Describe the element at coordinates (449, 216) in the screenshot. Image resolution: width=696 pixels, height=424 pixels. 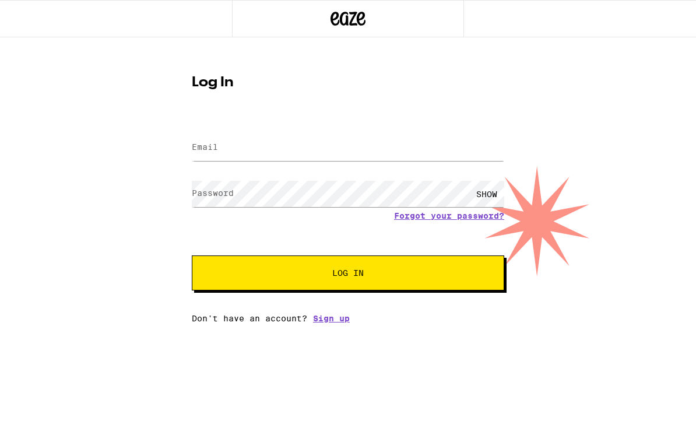
I see `a: Forgot your password?` at that location.